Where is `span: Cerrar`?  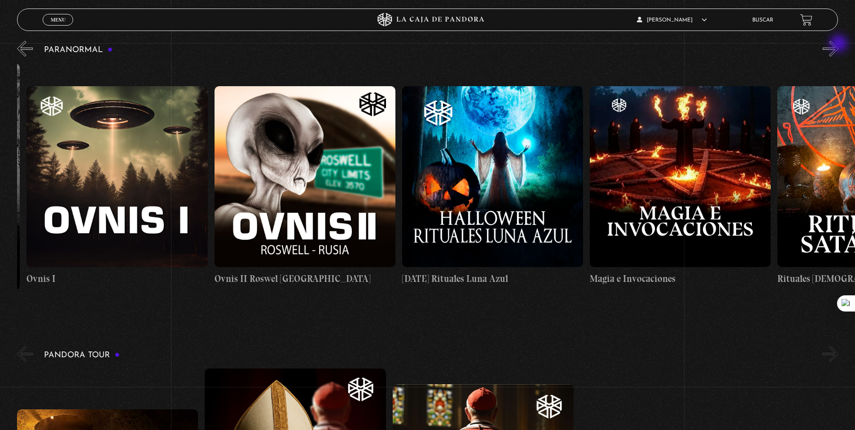
span: Cerrar is located at coordinates (58, 28).